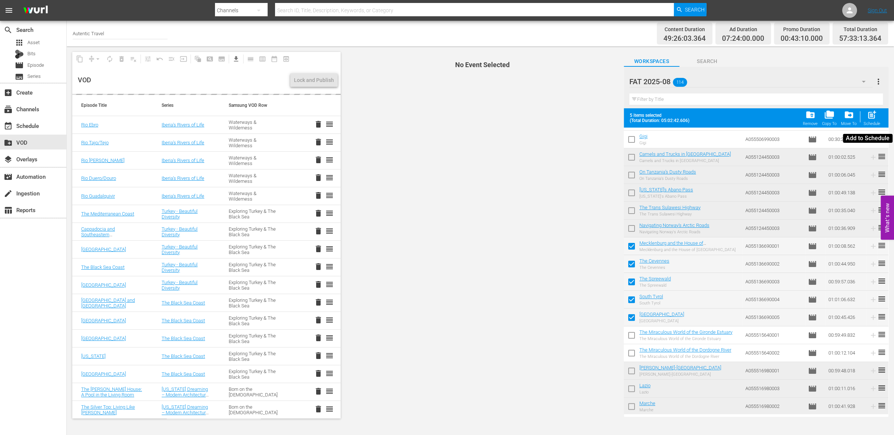 This screenshot has width=894, height=435. Describe the element at coordinates (647, 403) in the screenshot. I see `a: Marche` at that location.